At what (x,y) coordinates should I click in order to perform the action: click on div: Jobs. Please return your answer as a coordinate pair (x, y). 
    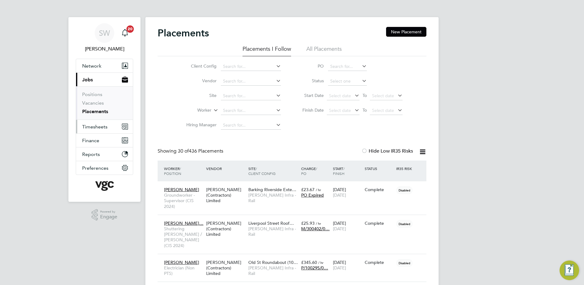
    Looking at the image, I should click on (105, 103).